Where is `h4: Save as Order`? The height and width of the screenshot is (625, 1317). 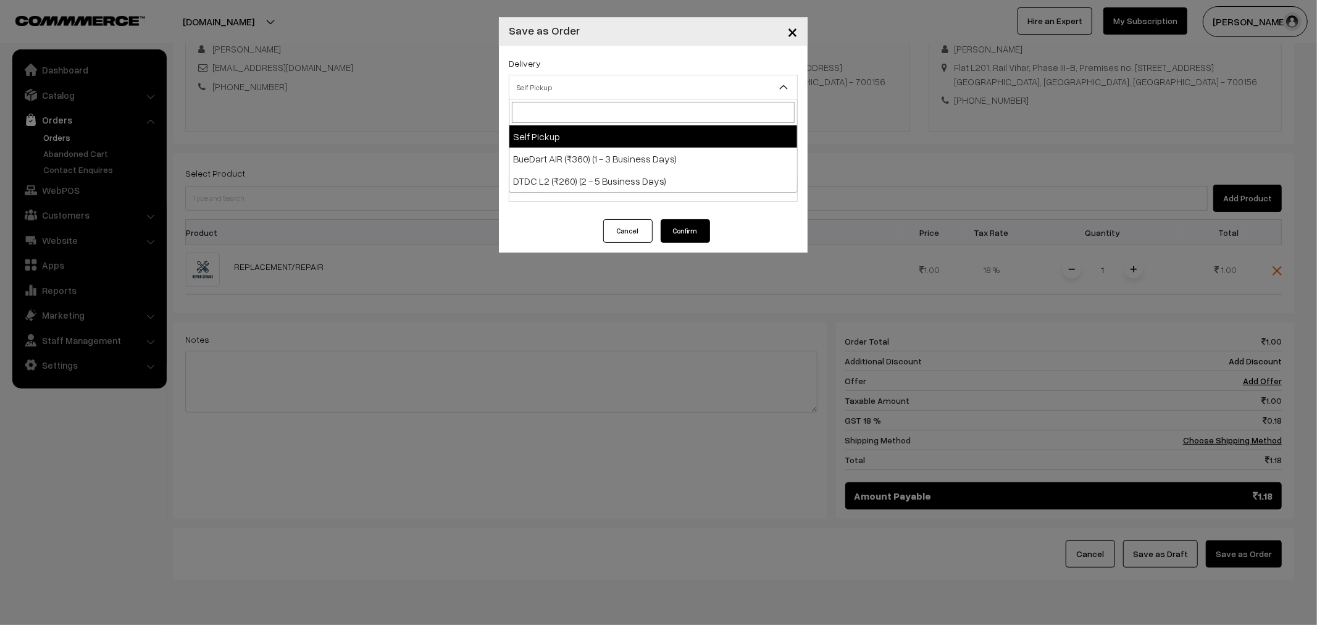 h4: Save as Order is located at coordinates (544, 30).